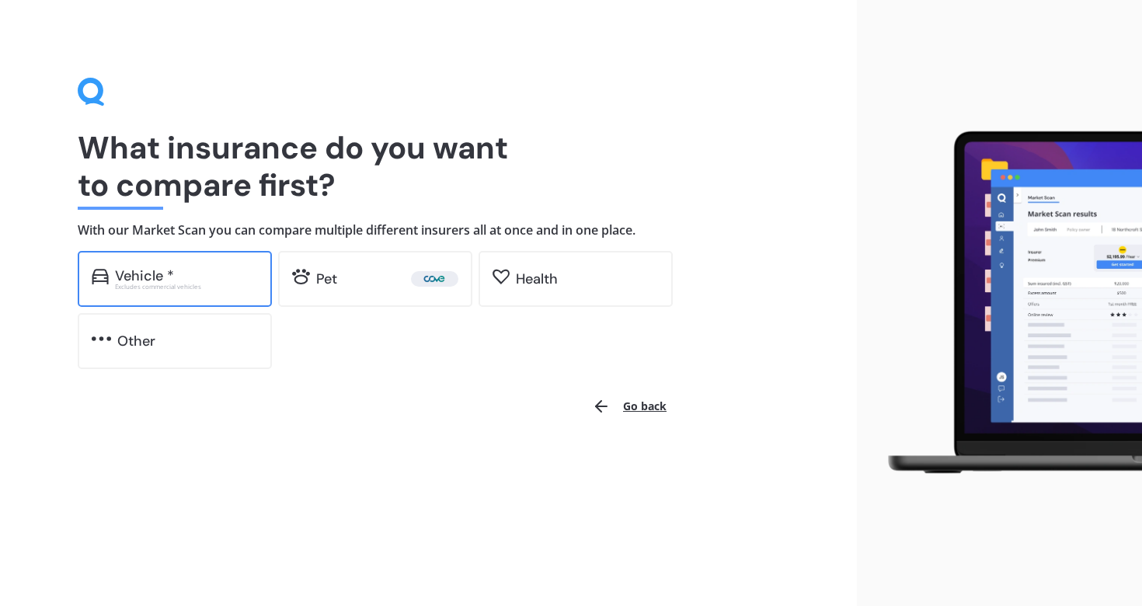 This screenshot has width=1142, height=606. I want to click on div: Pet, so click(326, 279).